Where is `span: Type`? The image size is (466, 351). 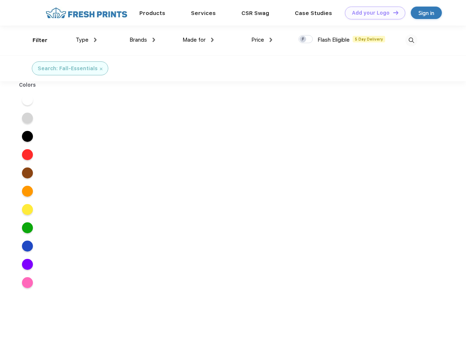
span: Type is located at coordinates (82, 40).